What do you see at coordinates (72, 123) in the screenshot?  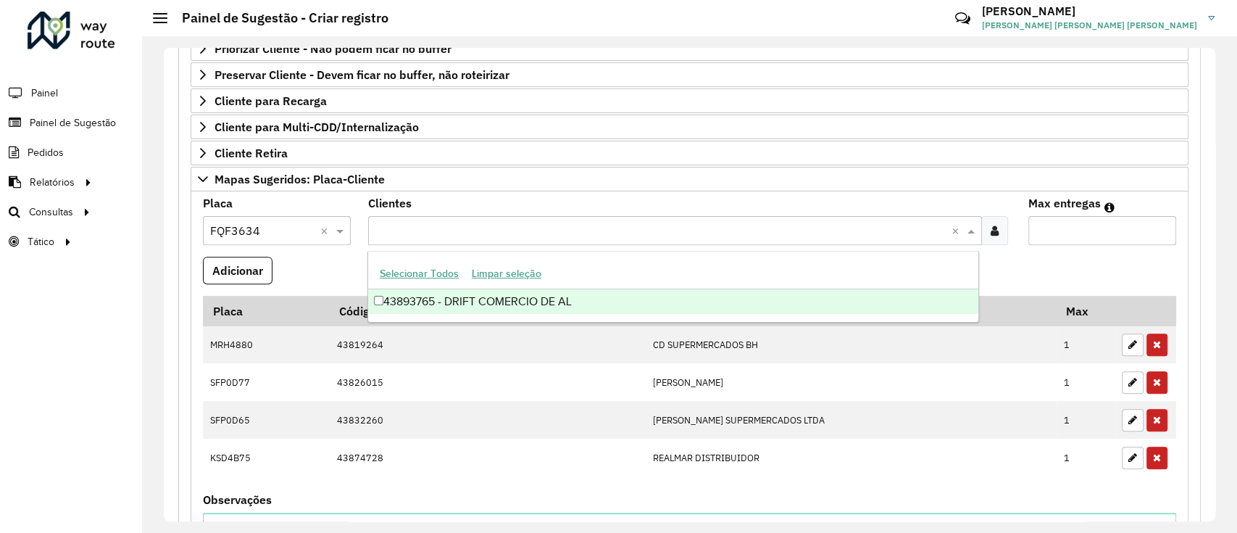 I see `span: Painel de Sugestão` at bounding box center [72, 123].